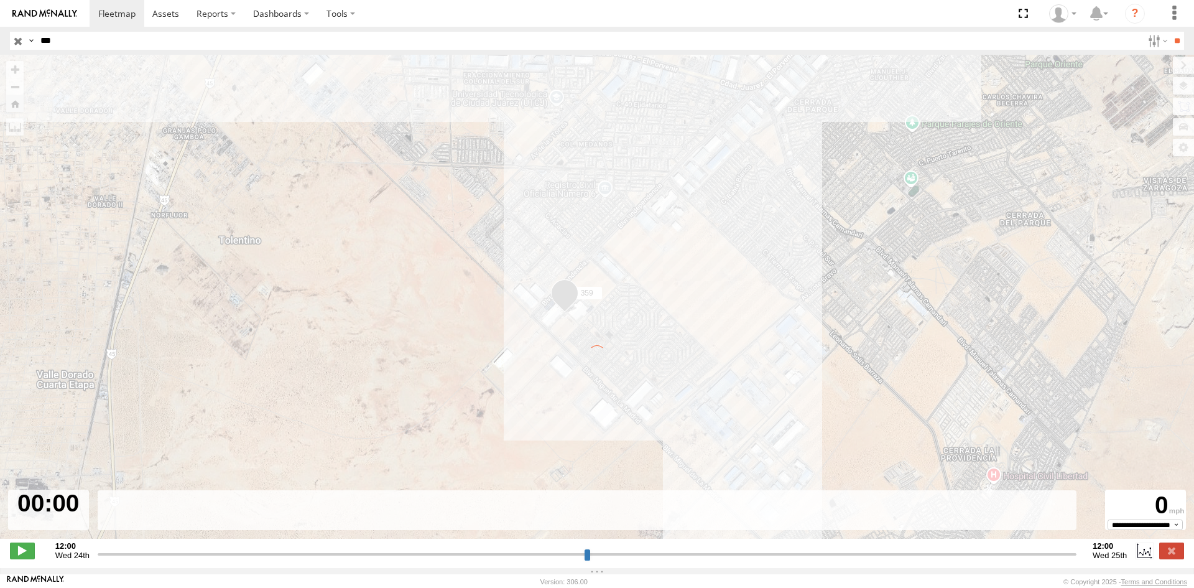 This screenshot has width=1194, height=588. Describe the element at coordinates (1125, 582) in the screenshot. I see `div: © Copyright 2025 -` at that location.